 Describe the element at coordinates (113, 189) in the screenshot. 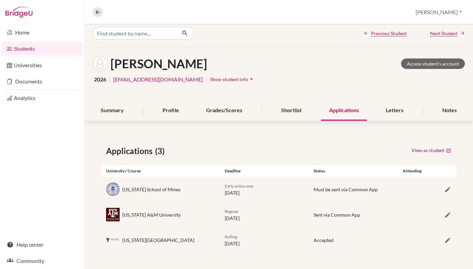

I see `img: us_mine_ckoylqcb.jpeg` at that location.